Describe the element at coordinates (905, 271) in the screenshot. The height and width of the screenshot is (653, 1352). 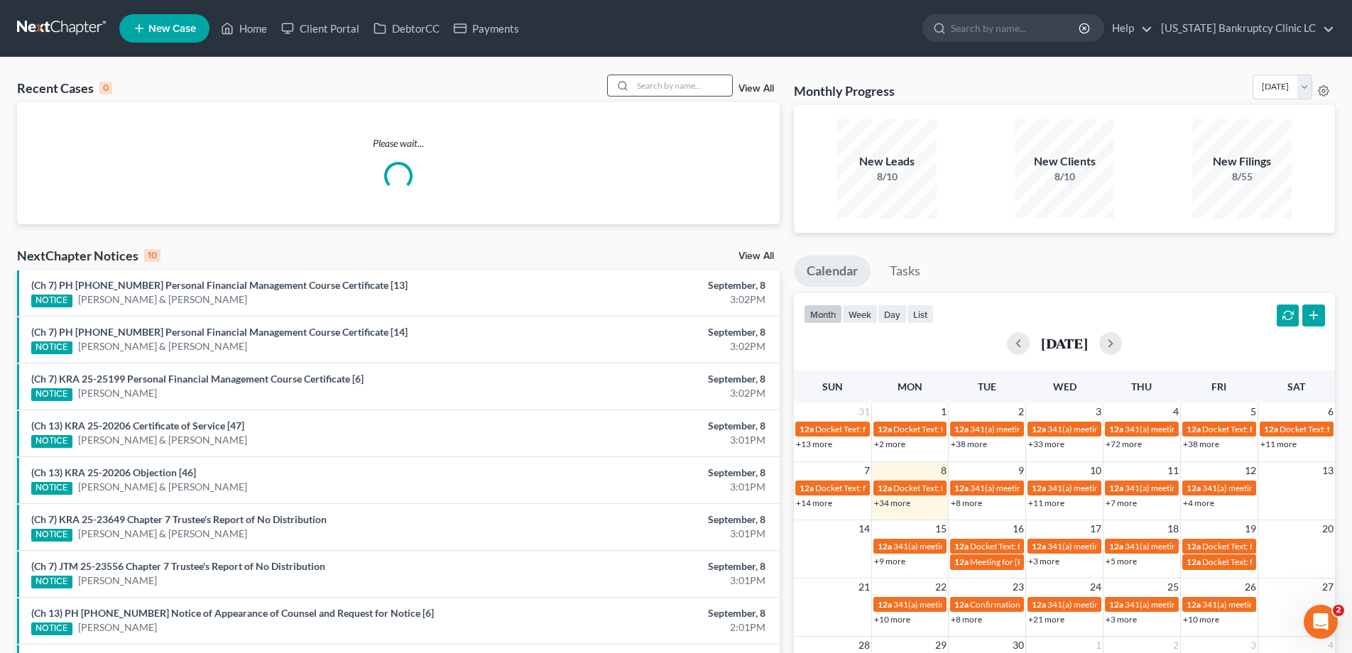
I see `a: Tasks` at that location.